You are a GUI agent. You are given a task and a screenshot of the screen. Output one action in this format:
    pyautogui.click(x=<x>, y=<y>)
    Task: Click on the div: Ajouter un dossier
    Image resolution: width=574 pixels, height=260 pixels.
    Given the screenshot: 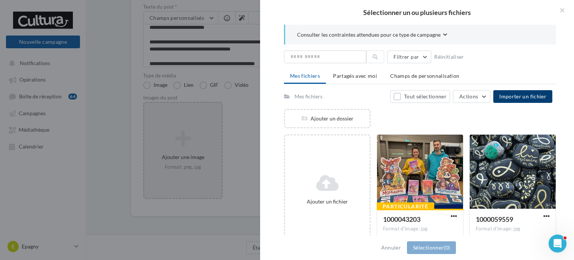 What is the action you would take?
    pyautogui.click(x=327, y=118)
    